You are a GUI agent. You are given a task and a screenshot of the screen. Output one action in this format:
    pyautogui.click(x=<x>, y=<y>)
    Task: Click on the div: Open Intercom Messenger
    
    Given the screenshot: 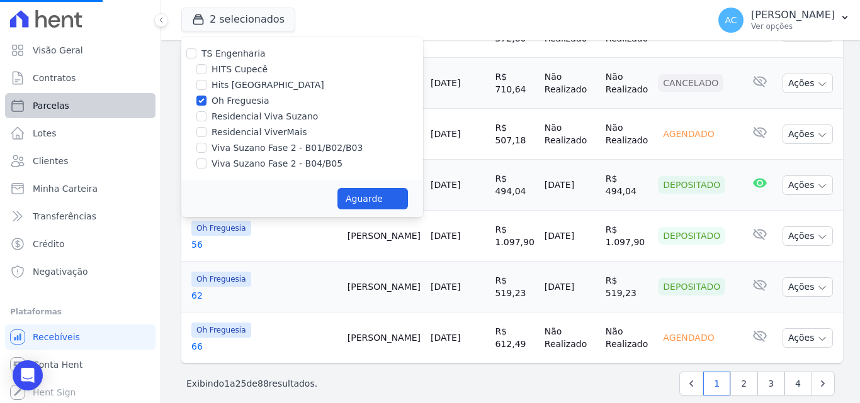 What is the action you would take?
    pyautogui.click(x=28, y=376)
    